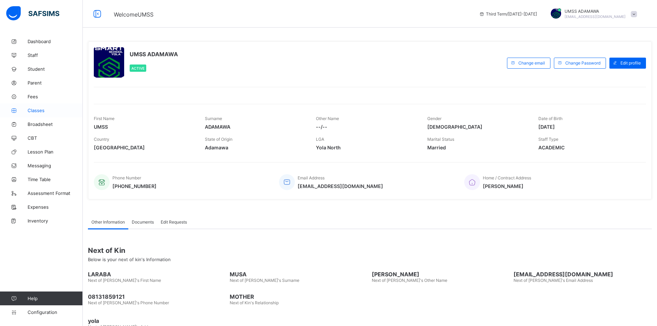  I want to click on span: Time Table, so click(55, 179).